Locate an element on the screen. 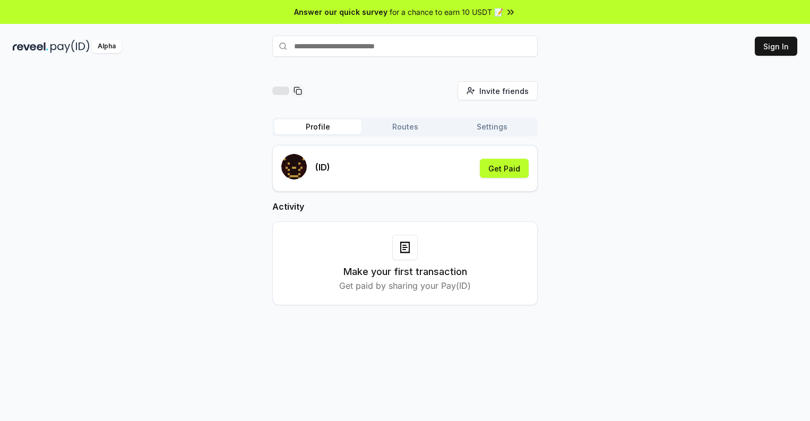 The height and width of the screenshot is (421, 810). button: Routes is located at coordinates (405, 127).